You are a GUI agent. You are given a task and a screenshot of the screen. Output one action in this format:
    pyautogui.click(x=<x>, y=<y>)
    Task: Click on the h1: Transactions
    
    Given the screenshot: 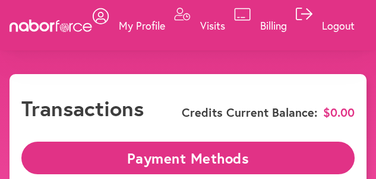 What is the action you would take?
    pyautogui.click(x=83, y=108)
    